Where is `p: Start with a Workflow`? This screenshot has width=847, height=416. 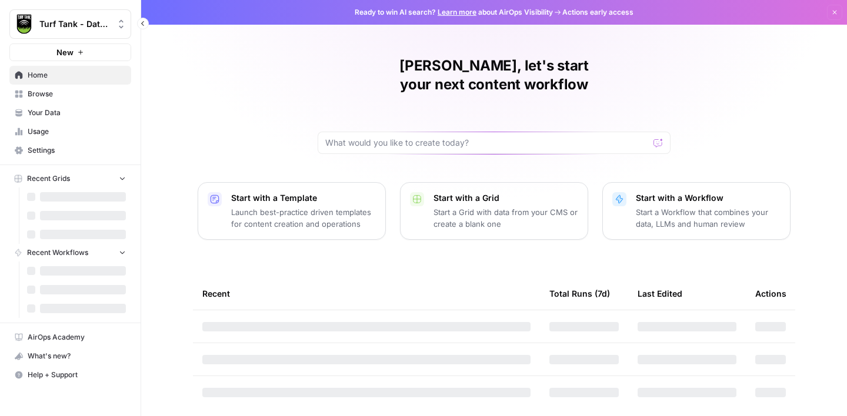
p: Start with a Workflow is located at coordinates (708, 198).